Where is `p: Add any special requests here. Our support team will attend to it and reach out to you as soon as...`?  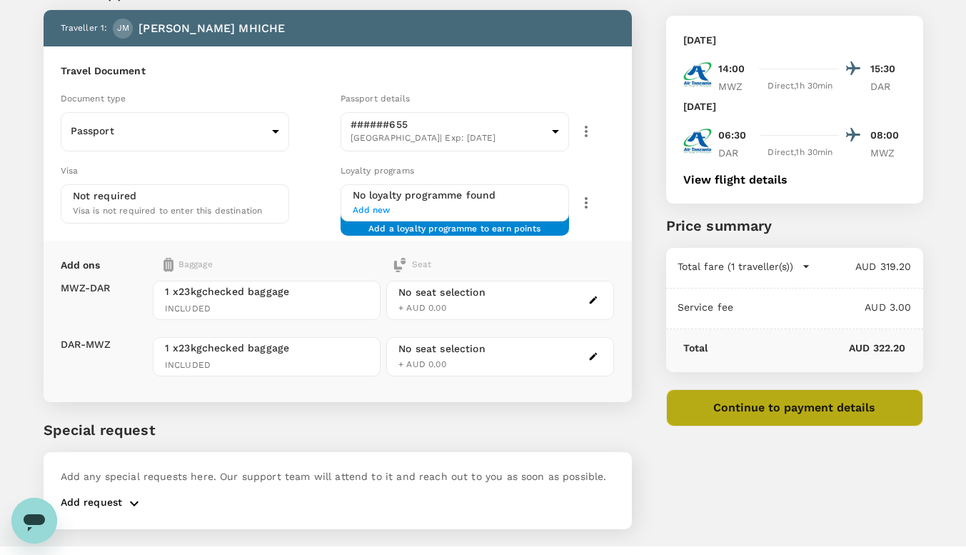
p: Add any special requests here. Our support team will attend to it and reach out to you as soon as... is located at coordinates (338, 476).